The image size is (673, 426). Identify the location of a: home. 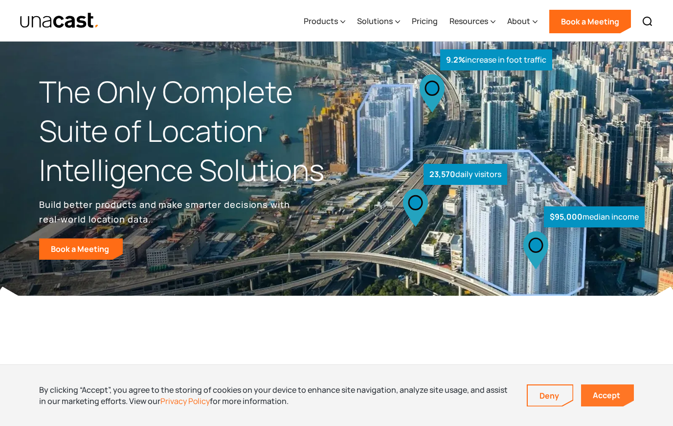
(59, 21).